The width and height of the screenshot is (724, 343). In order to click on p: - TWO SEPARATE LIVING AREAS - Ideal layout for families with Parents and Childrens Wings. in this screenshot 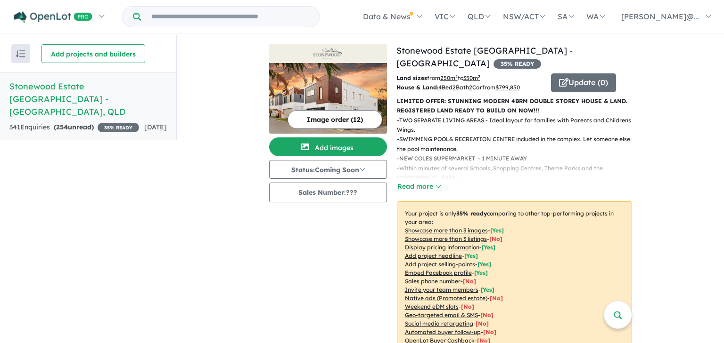, I will do `click(518, 125)`.